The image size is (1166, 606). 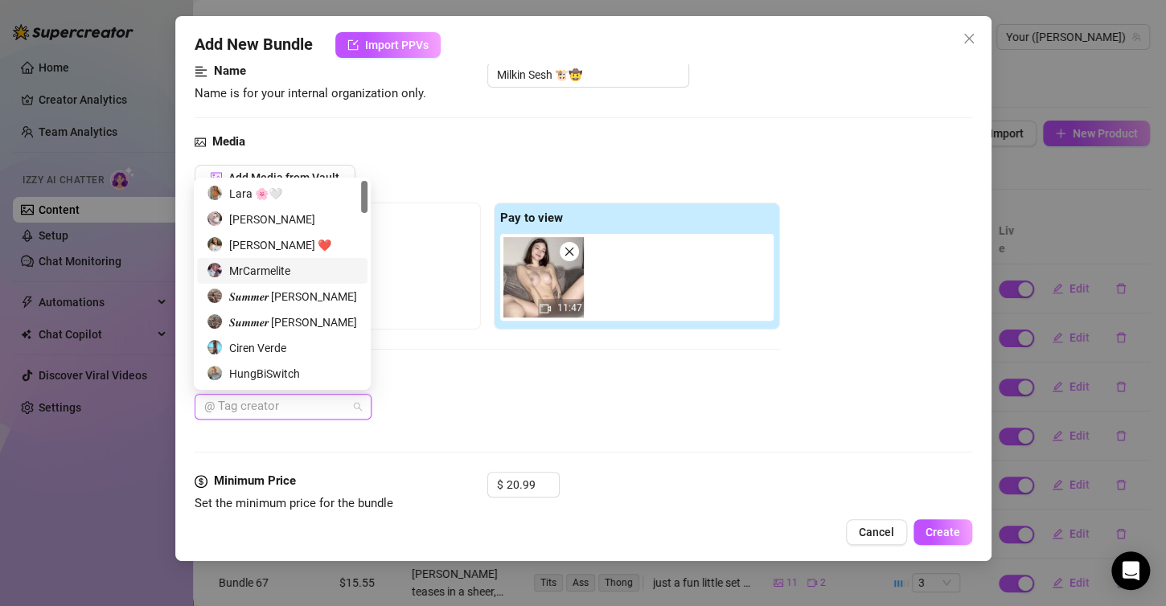 What do you see at coordinates (353, 45) in the screenshot?
I see `span: import` at bounding box center [353, 45].